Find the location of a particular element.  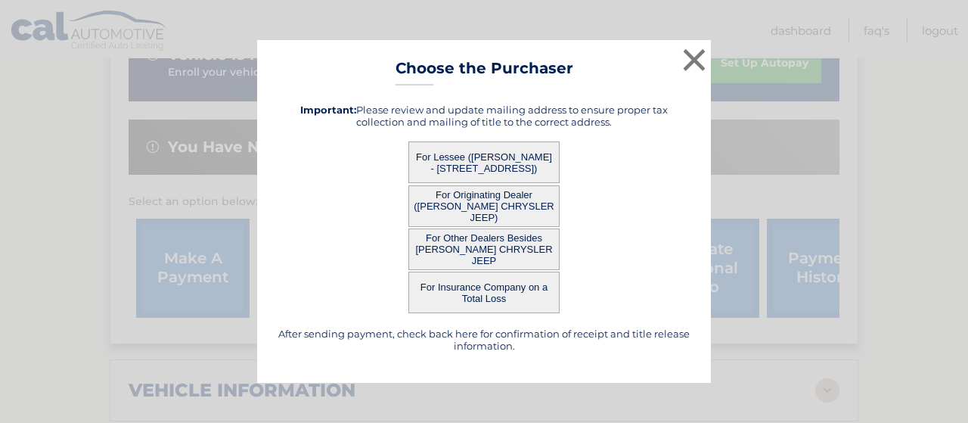

h3: Choose the Purchaser is located at coordinates (484, 72).